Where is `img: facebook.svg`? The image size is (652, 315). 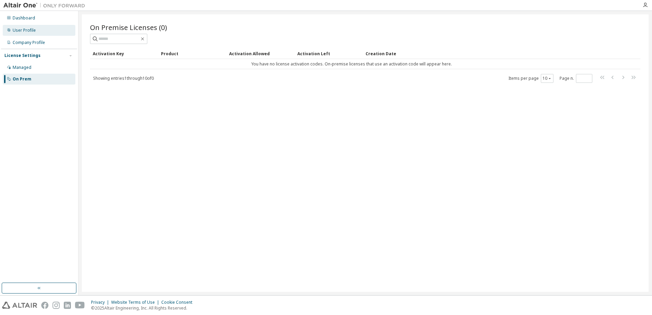
img: facebook.svg is located at coordinates (45, 305).